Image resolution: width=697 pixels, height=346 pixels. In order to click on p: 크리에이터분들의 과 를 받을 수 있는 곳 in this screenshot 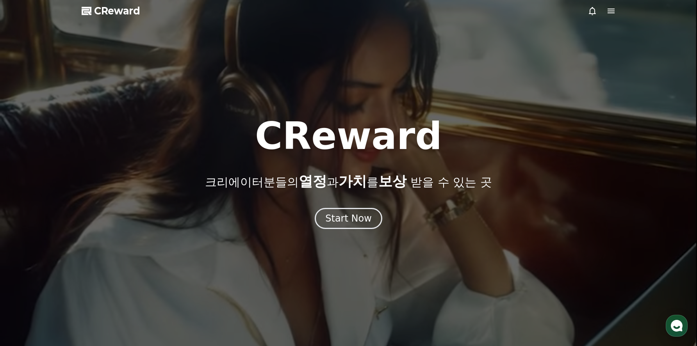, I will do `click(348, 182)`.